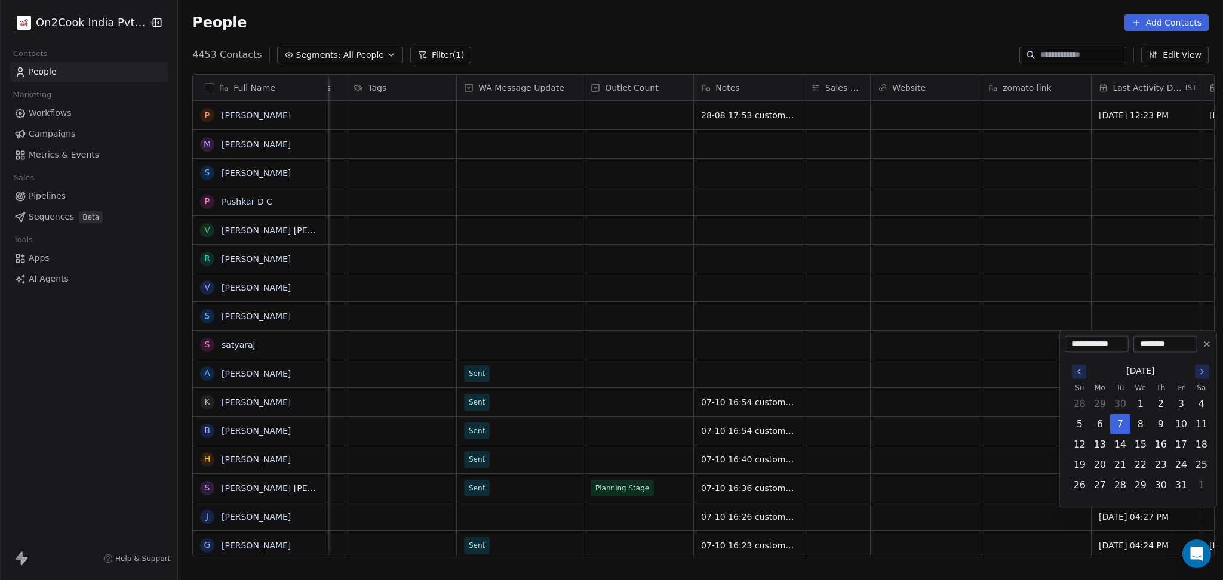 The width and height of the screenshot is (1223, 580). What do you see at coordinates (1161, 445) in the screenshot?
I see `button: Thursday, October 16th, 2025` at bounding box center [1161, 445].